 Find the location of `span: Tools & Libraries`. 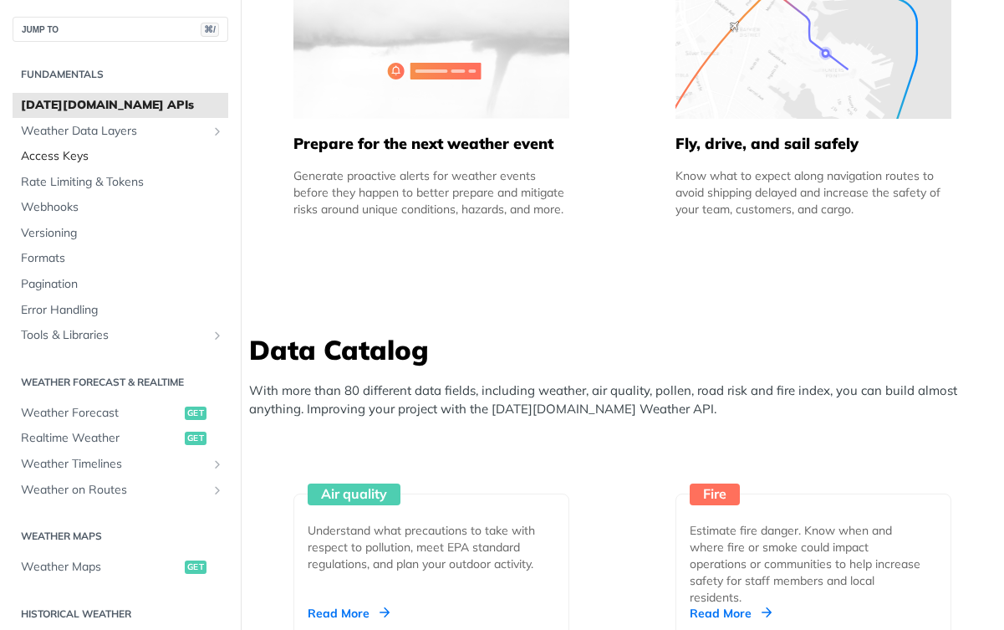

span: Tools & Libraries is located at coordinates (114, 335).